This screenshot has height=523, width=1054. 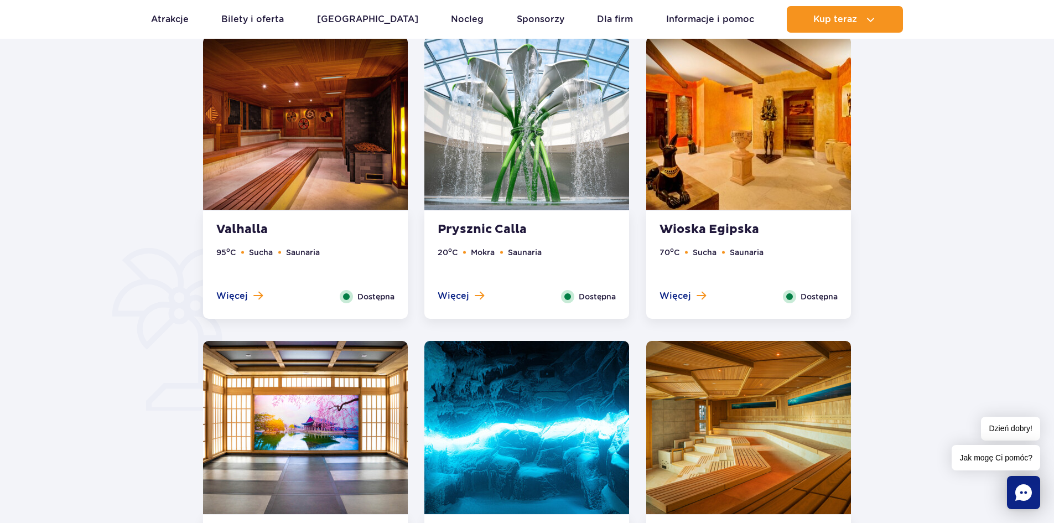 I want to click on img: Prysznic Calla, so click(x=527, y=123).